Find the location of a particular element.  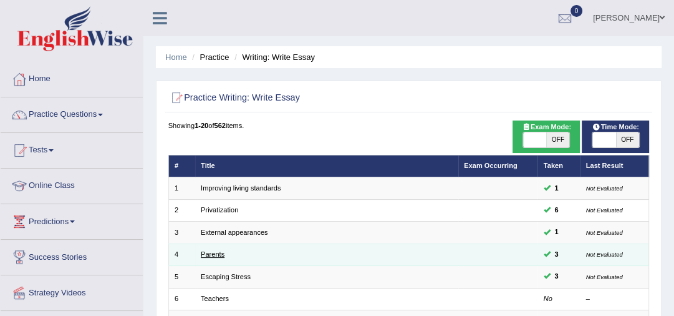

td: 6 is located at coordinates (181, 298).